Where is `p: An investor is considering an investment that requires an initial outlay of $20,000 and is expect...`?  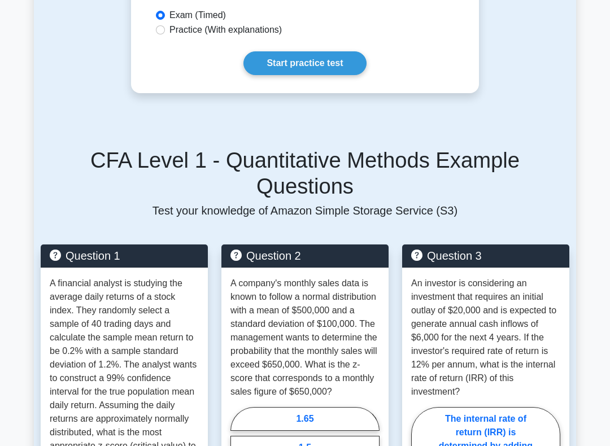
p: An investor is considering an investment that requires an initial outlay of $20,000 and is expect... is located at coordinates (486, 338).